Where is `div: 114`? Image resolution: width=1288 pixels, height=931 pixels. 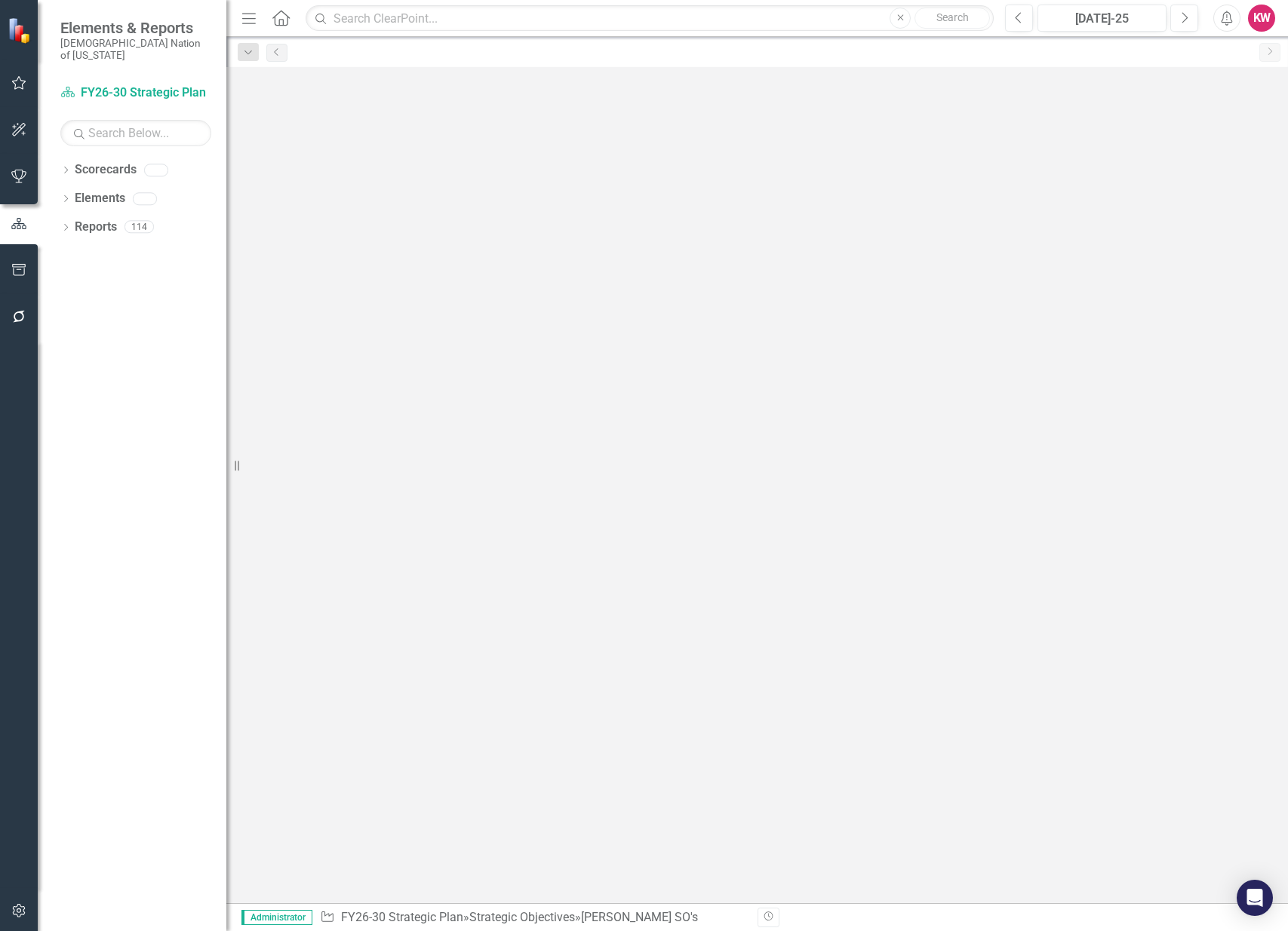
div: 114 is located at coordinates (139, 227).